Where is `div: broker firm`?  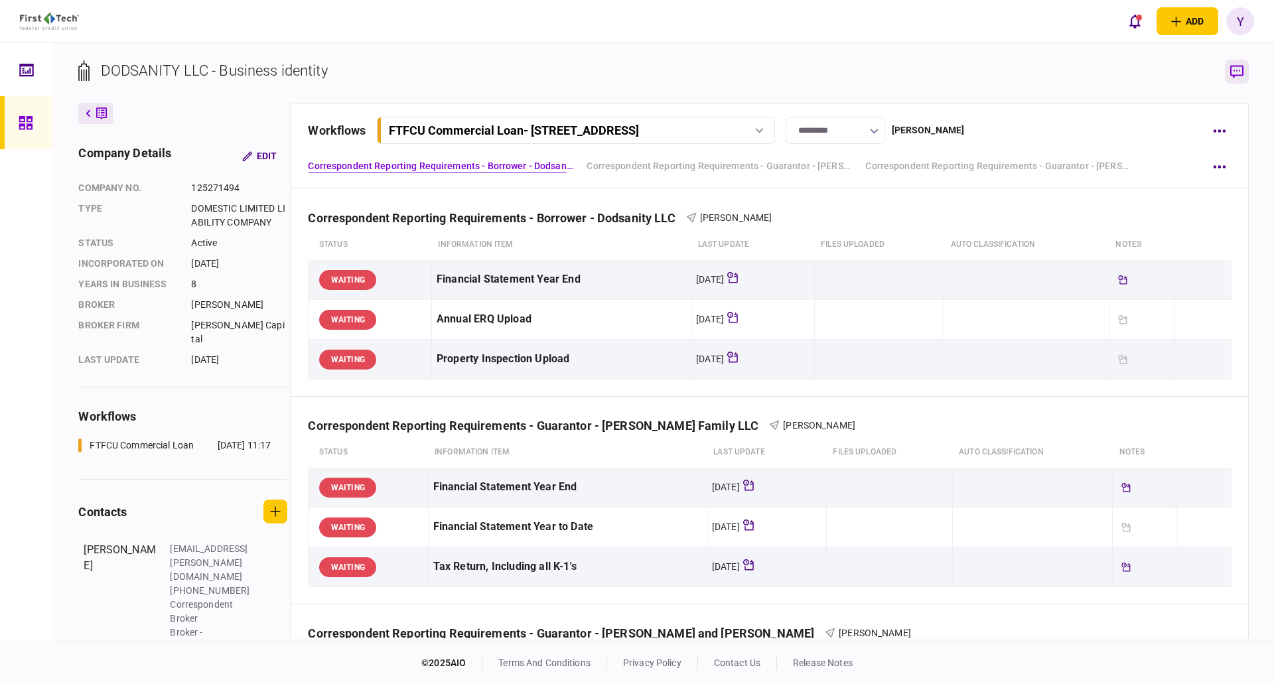
div: broker firm is located at coordinates (128, 332).